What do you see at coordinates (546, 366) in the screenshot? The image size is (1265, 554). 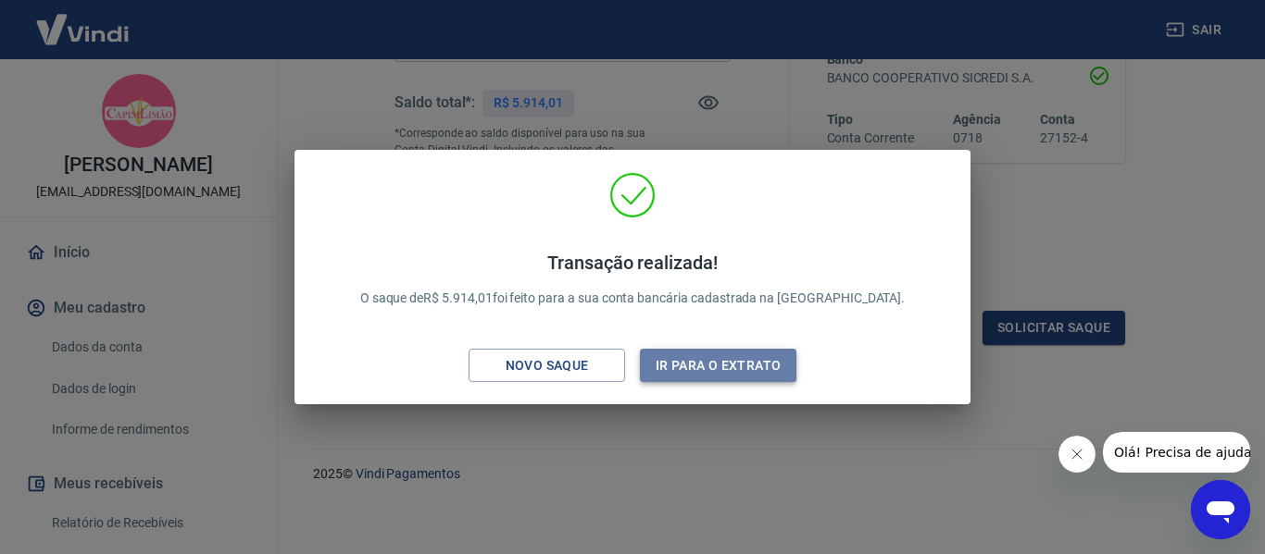 I see `button: Novo saque` at bounding box center [546, 366].